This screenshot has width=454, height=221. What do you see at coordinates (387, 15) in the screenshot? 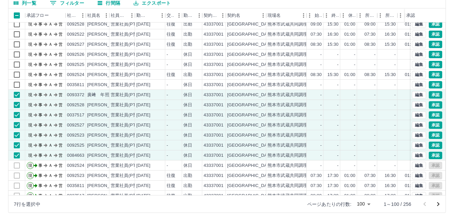
I see `div: 所定終業` at bounding box center [387, 15].